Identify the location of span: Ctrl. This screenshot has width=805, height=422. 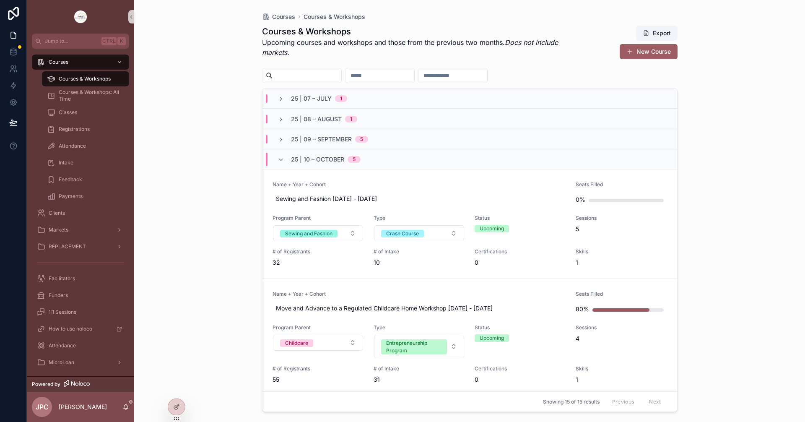
(109, 41).